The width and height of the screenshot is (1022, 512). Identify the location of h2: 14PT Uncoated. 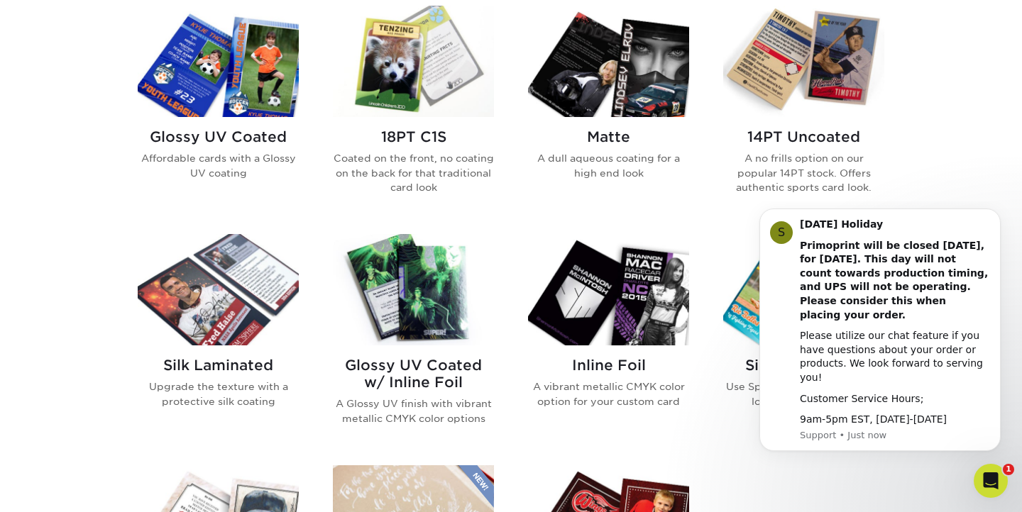
(803, 137).